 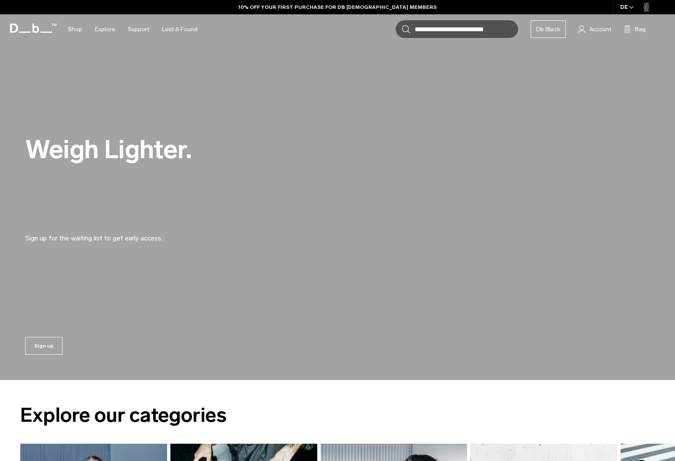 What do you see at coordinates (132, 29) in the screenshot?
I see `nav: Main Navigation` at bounding box center [132, 29].